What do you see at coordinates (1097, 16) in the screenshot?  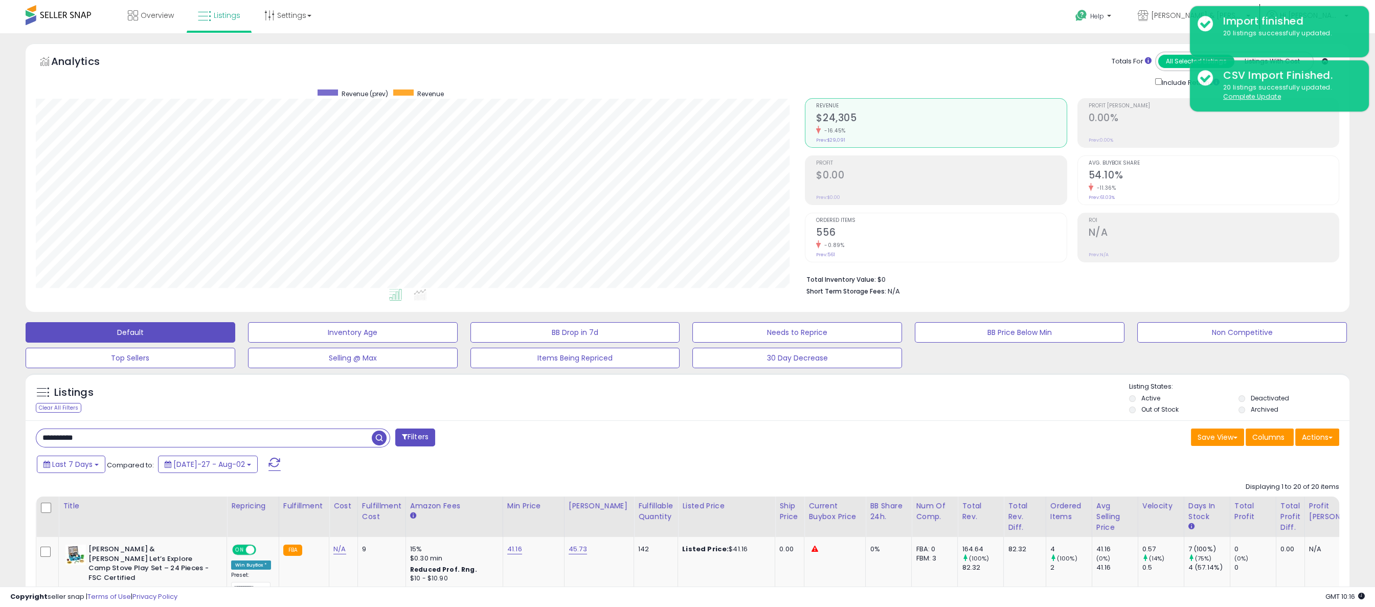 I see `span: Help` at bounding box center [1097, 16].